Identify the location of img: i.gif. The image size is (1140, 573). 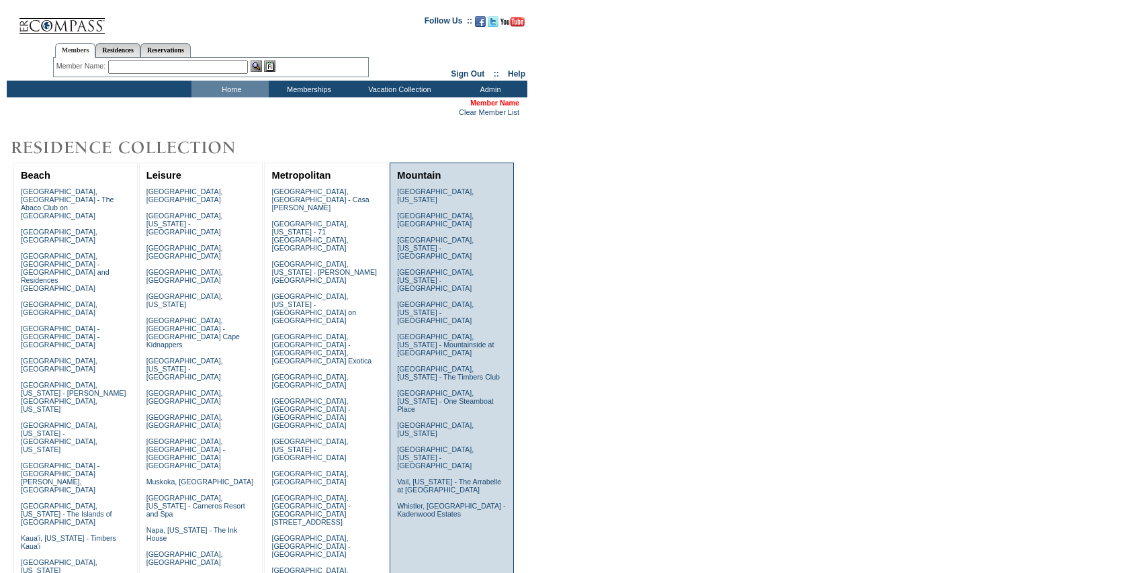
(12, 20).